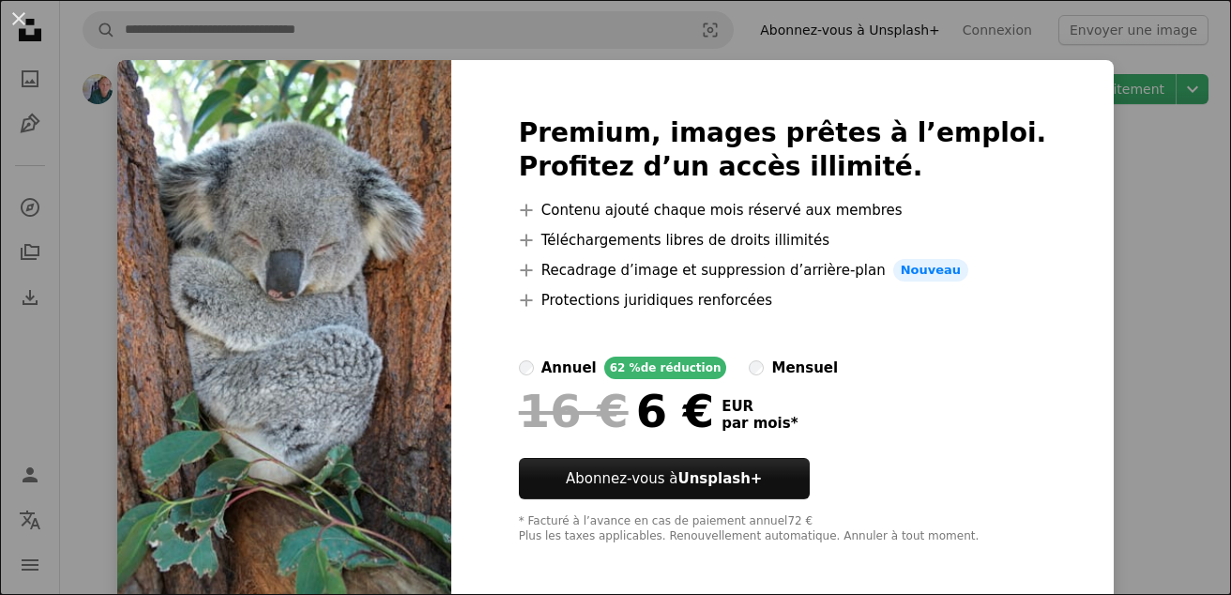 The height and width of the screenshot is (595, 1231). I want to click on div: * Facturé à l’avance en cas de paiement annuel 72 € Plus les taxes applicables. Renouvellement au..., so click(782, 529).